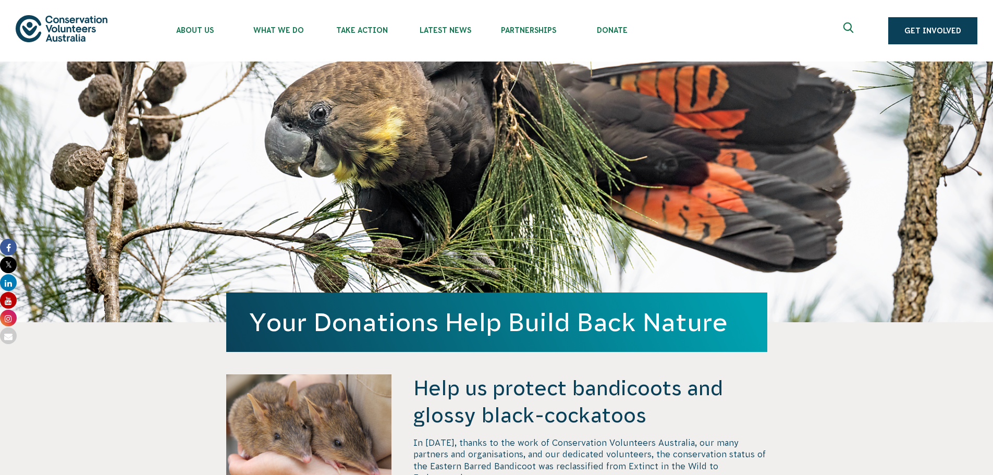  What do you see at coordinates (61, 28) in the screenshot?
I see `img: logo.svg` at bounding box center [61, 28].